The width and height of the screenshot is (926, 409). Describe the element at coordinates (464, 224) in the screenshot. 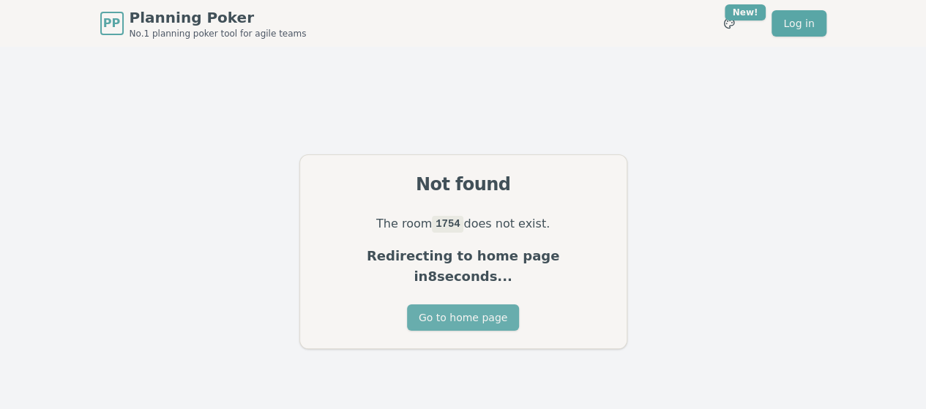

I see `p: The room does not exist.` at that location.